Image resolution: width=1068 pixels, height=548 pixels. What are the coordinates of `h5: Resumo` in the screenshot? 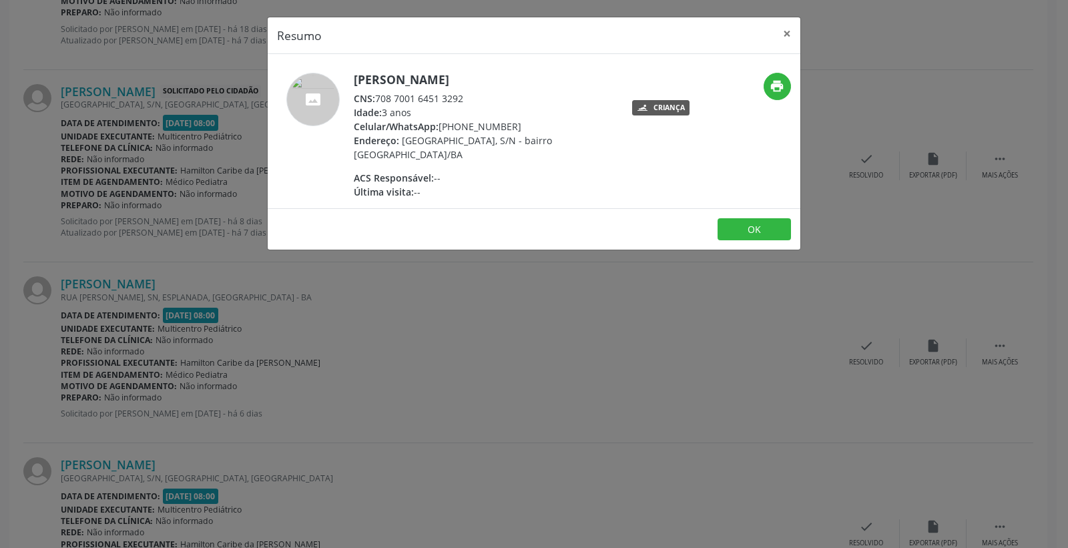 It's located at (299, 35).